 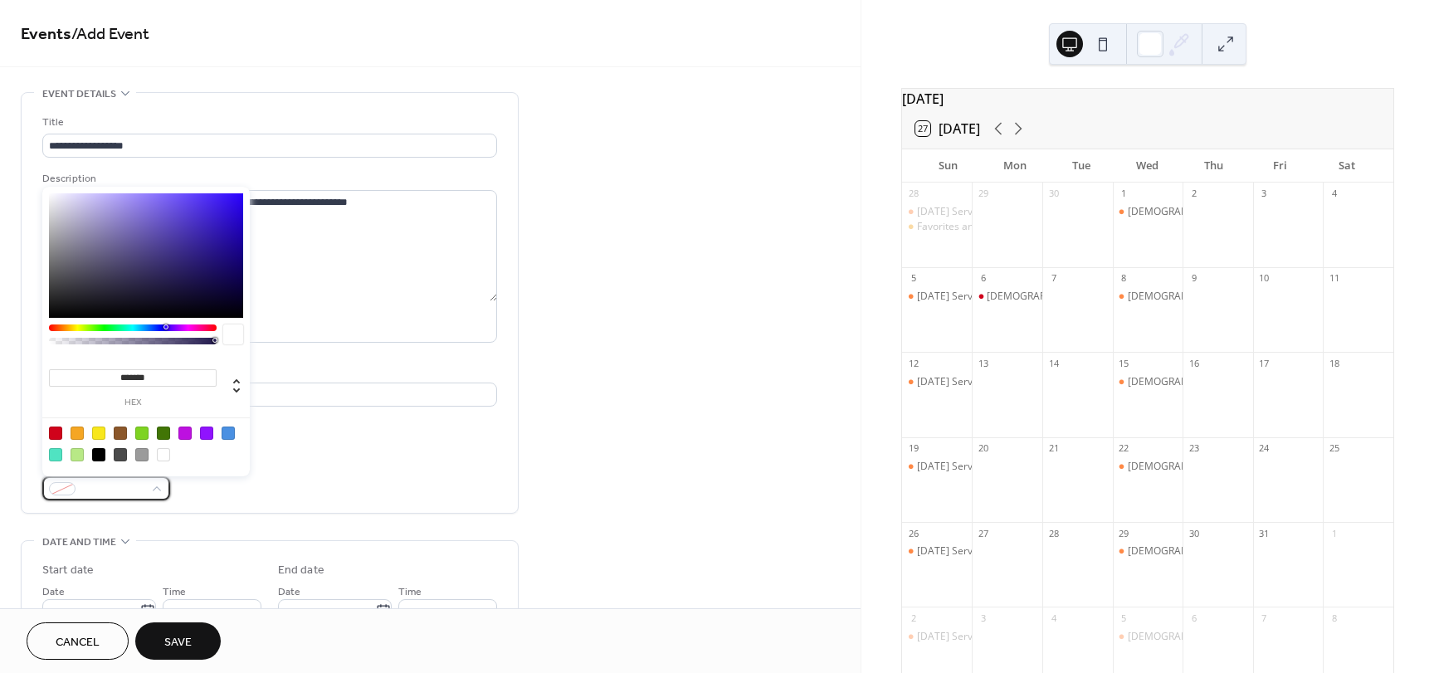 I want to click on div: #4A90E2, so click(x=228, y=433).